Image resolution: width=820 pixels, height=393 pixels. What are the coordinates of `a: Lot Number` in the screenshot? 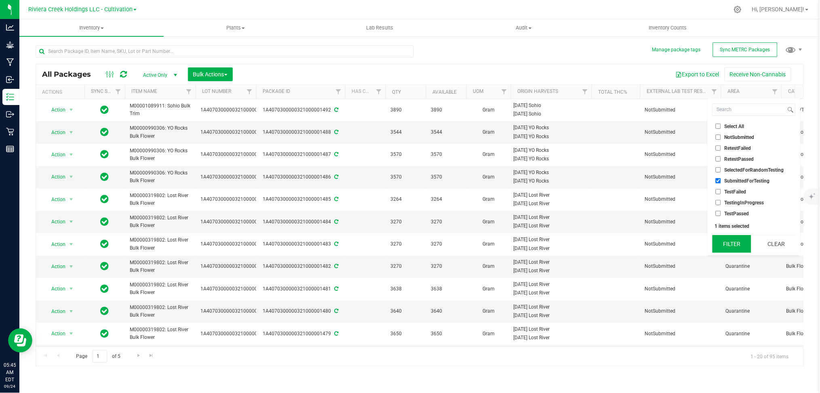 It's located at (217, 91).